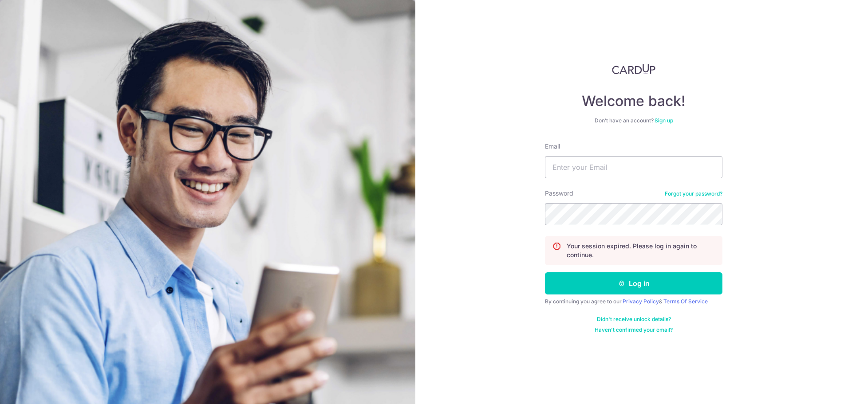  What do you see at coordinates (634, 69) in the screenshot?
I see `img: CardUp Logo` at bounding box center [634, 69].